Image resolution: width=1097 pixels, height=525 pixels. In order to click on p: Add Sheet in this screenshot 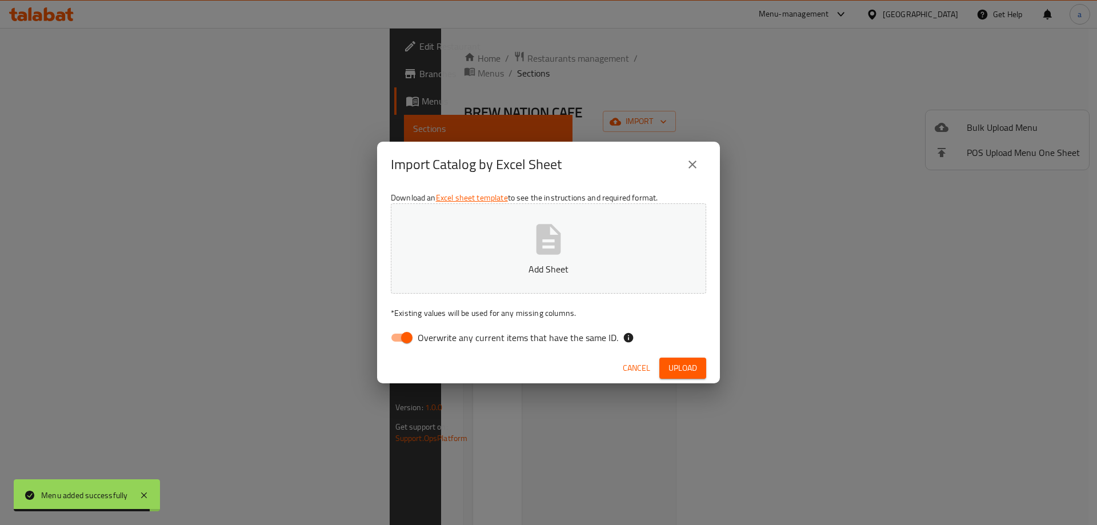, I will do `click(548, 269)`.